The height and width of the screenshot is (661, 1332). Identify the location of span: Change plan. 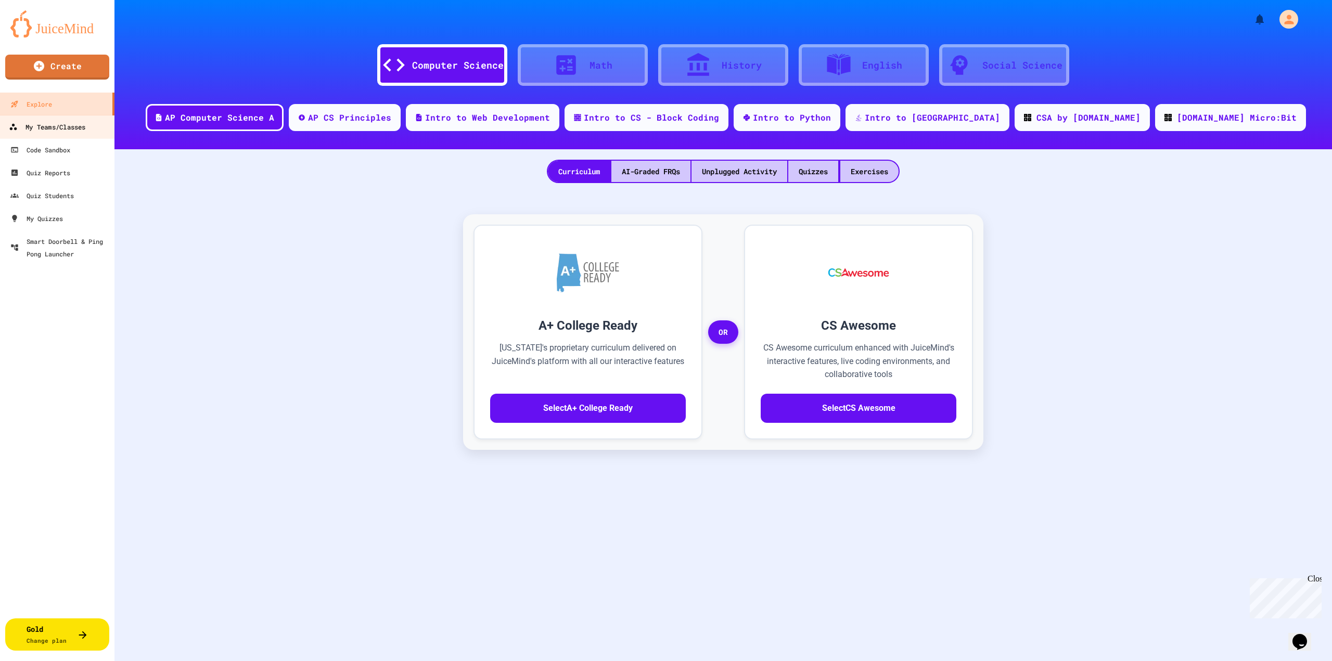
(46, 640).